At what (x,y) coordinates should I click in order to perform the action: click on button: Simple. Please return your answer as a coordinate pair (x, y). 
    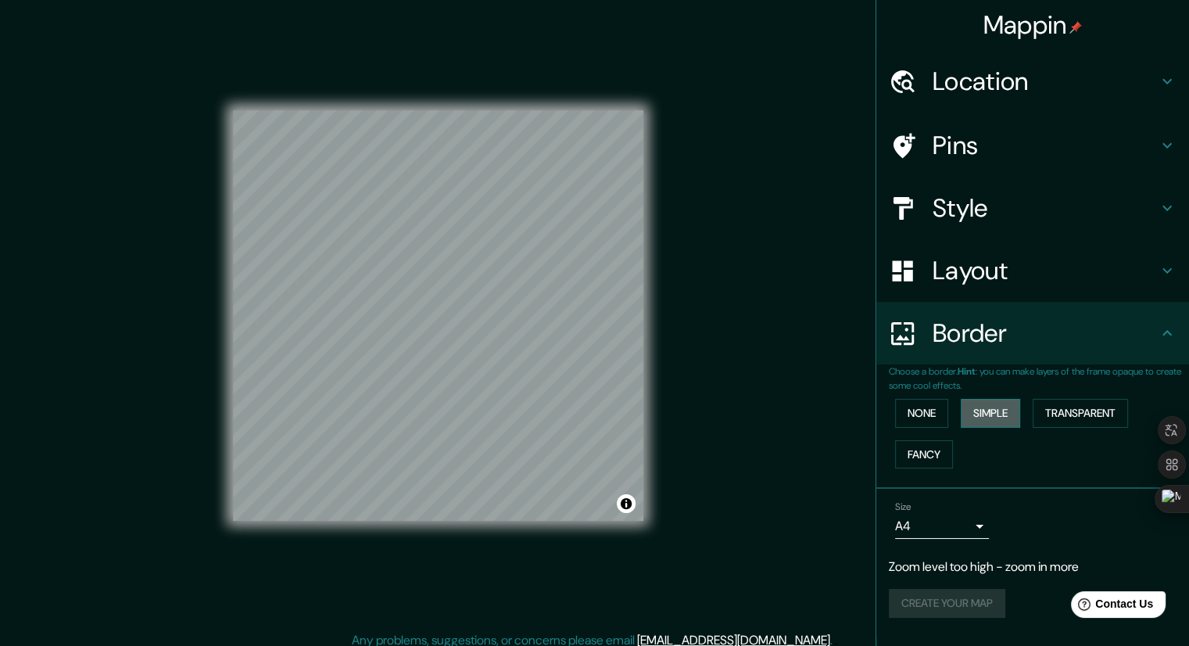
    Looking at the image, I should click on (991, 413).